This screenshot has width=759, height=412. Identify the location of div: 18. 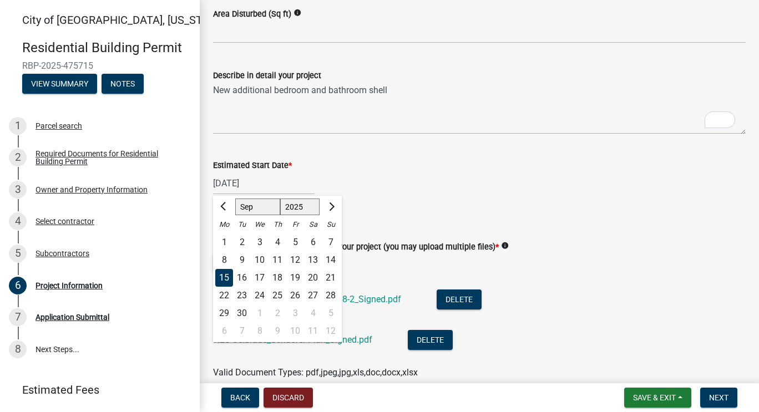
(277, 278).